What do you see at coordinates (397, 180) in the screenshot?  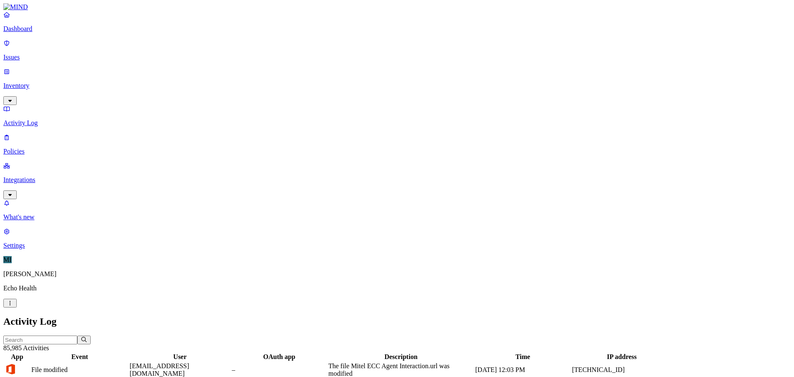 I see `a: Integrations` at bounding box center [397, 180].